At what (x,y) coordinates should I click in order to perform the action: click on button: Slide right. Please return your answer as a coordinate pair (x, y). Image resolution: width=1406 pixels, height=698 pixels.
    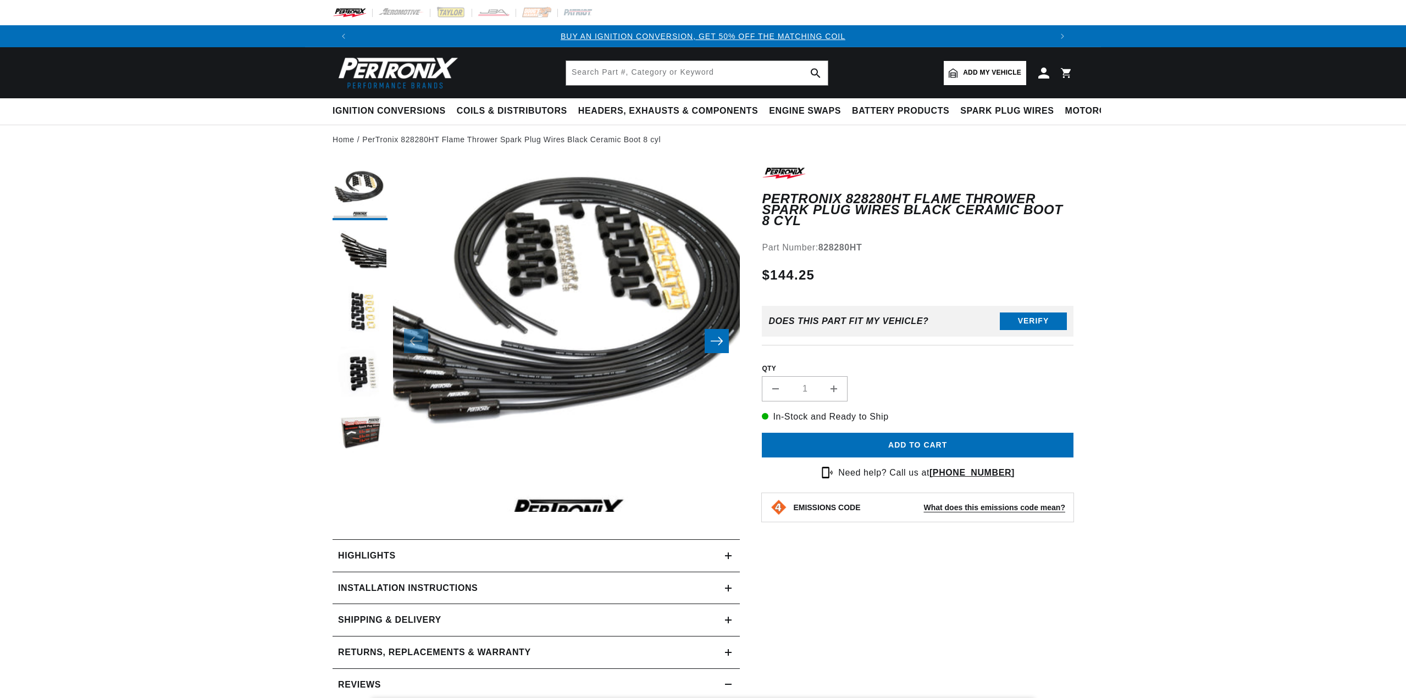
    Looking at the image, I should click on (717, 341).